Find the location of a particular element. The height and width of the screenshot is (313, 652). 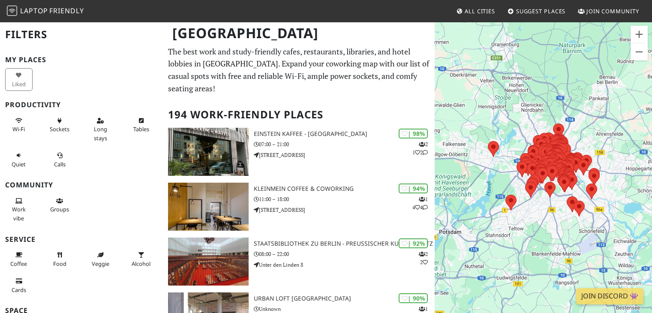

span: Quiet is located at coordinates (18, 164).